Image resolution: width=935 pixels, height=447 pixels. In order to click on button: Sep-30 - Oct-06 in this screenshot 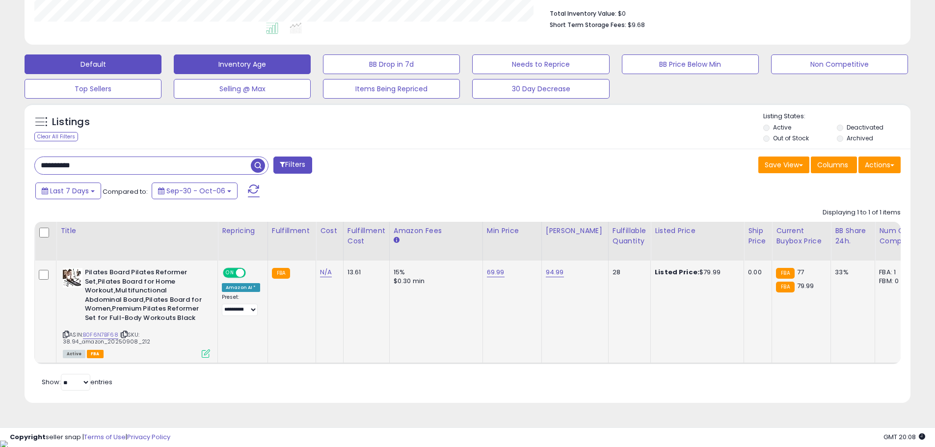, I will do `click(194, 191)`.